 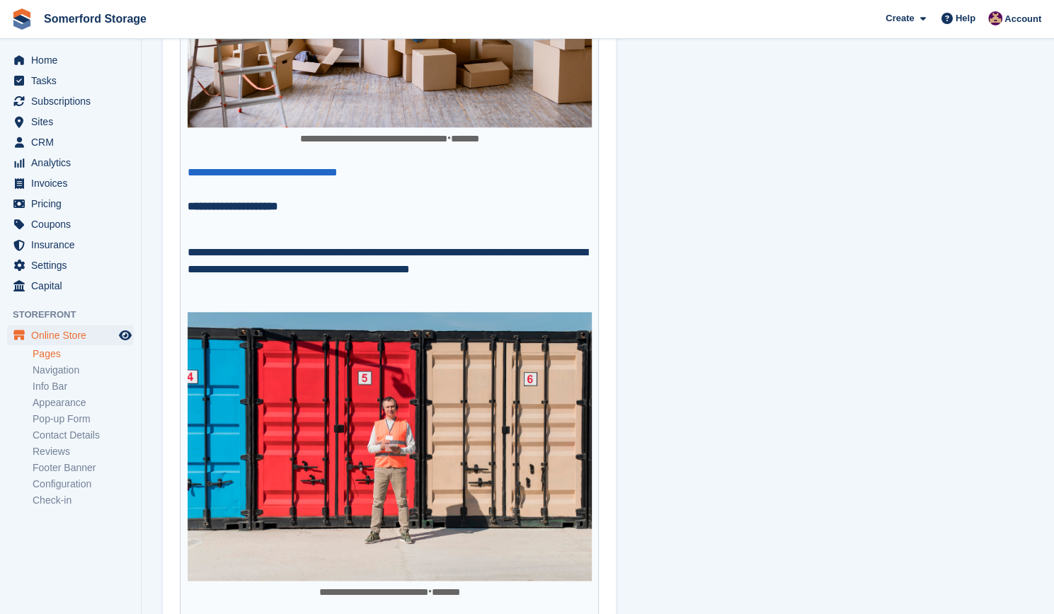 I want to click on span: Help, so click(x=965, y=18).